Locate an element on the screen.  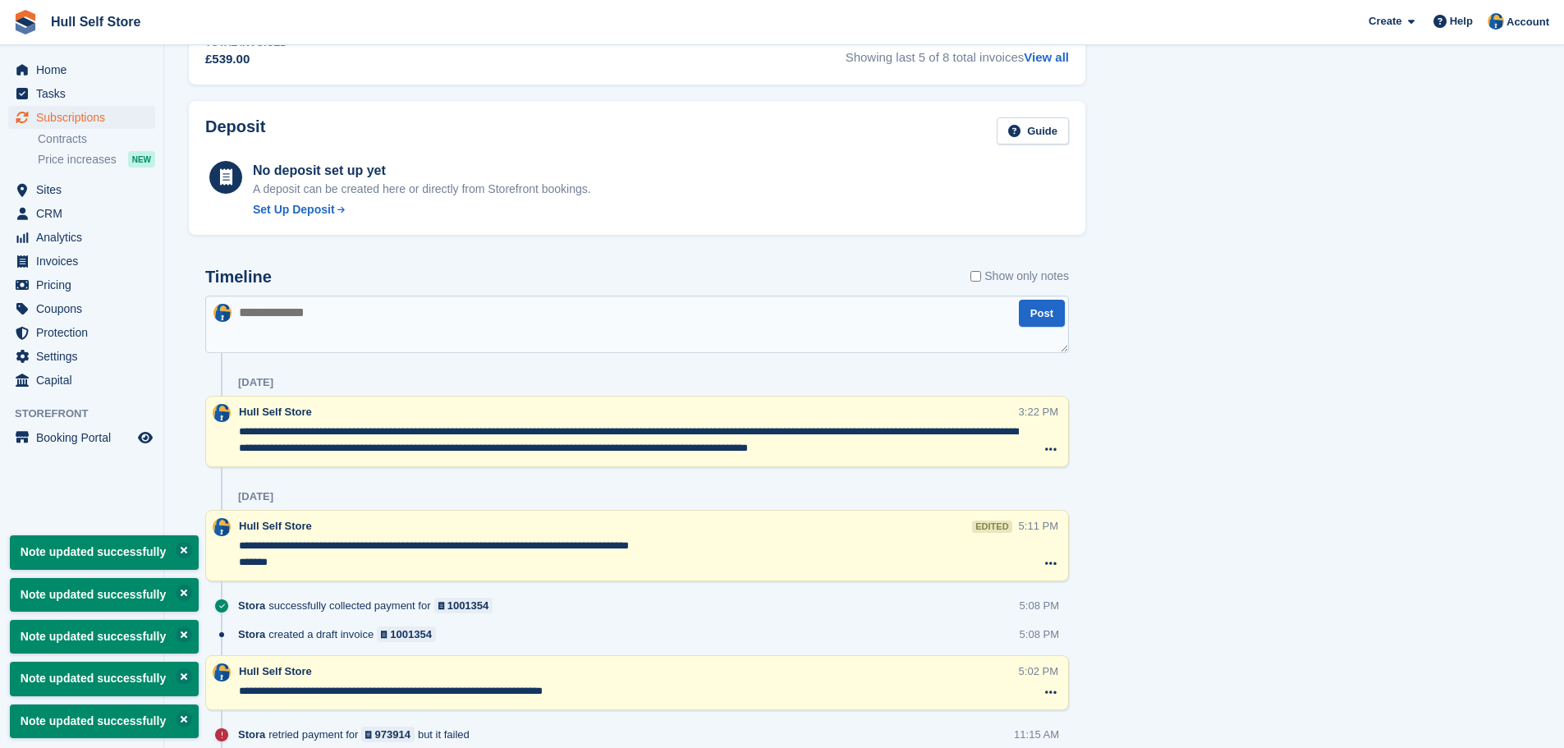
div: NEW is located at coordinates (141, 159).